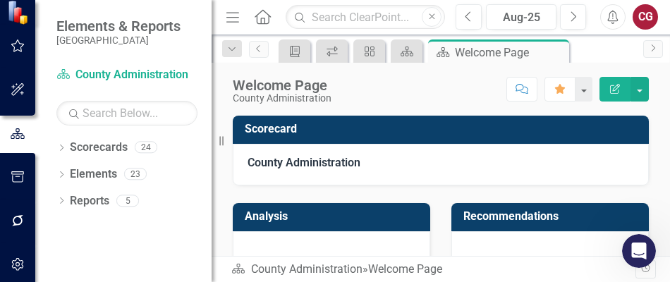 The image size is (670, 282). I want to click on button: CG, so click(646, 17).